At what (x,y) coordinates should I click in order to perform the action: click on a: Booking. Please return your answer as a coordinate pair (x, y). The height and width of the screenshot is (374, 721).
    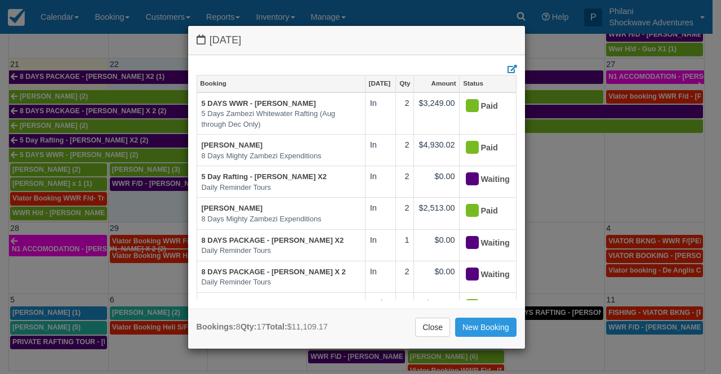
    Looking at the image, I should click on (281, 83).